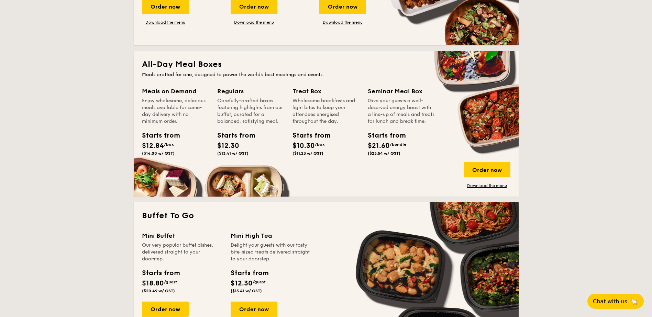 The height and width of the screenshot is (317, 652). Describe the element at coordinates (182, 252) in the screenshot. I see `div: Our very popular buffet dishes, delivered straight to your doorstep.` at that location.